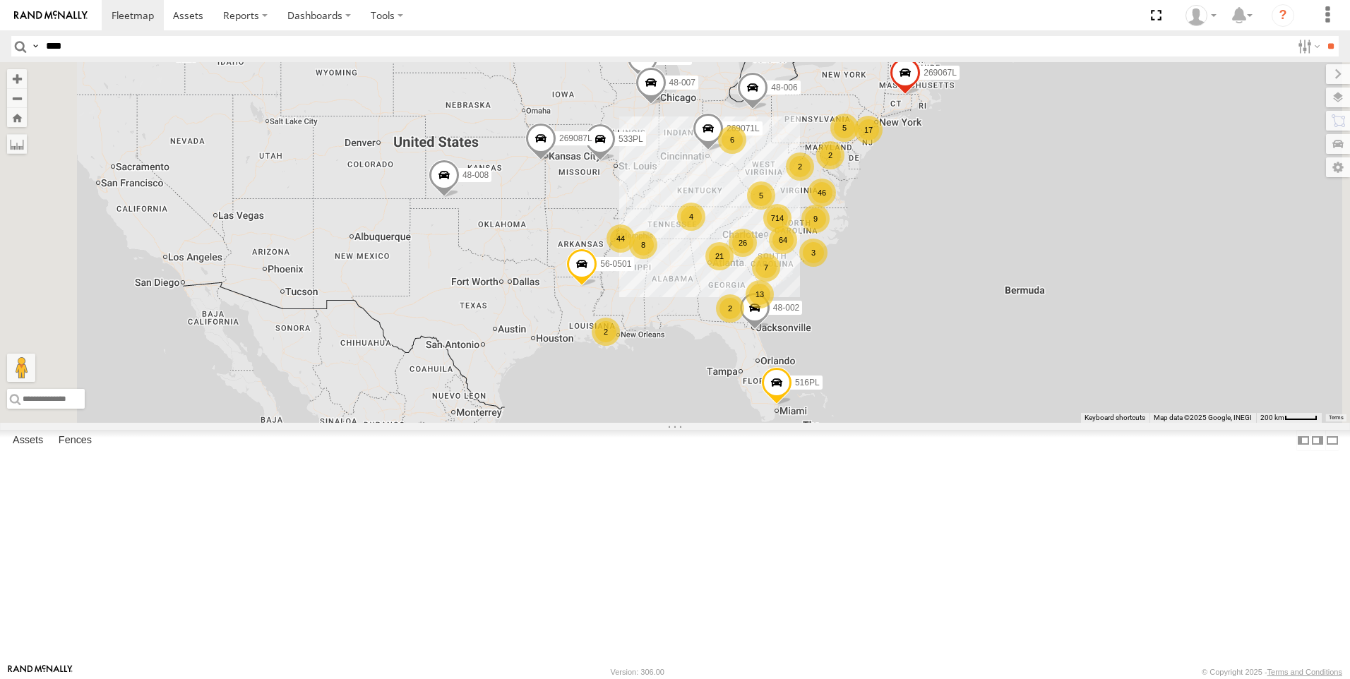  What do you see at coordinates (51, 16) in the screenshot?
I see `img: rand-logo.svg` at bounding box center [51, 16].